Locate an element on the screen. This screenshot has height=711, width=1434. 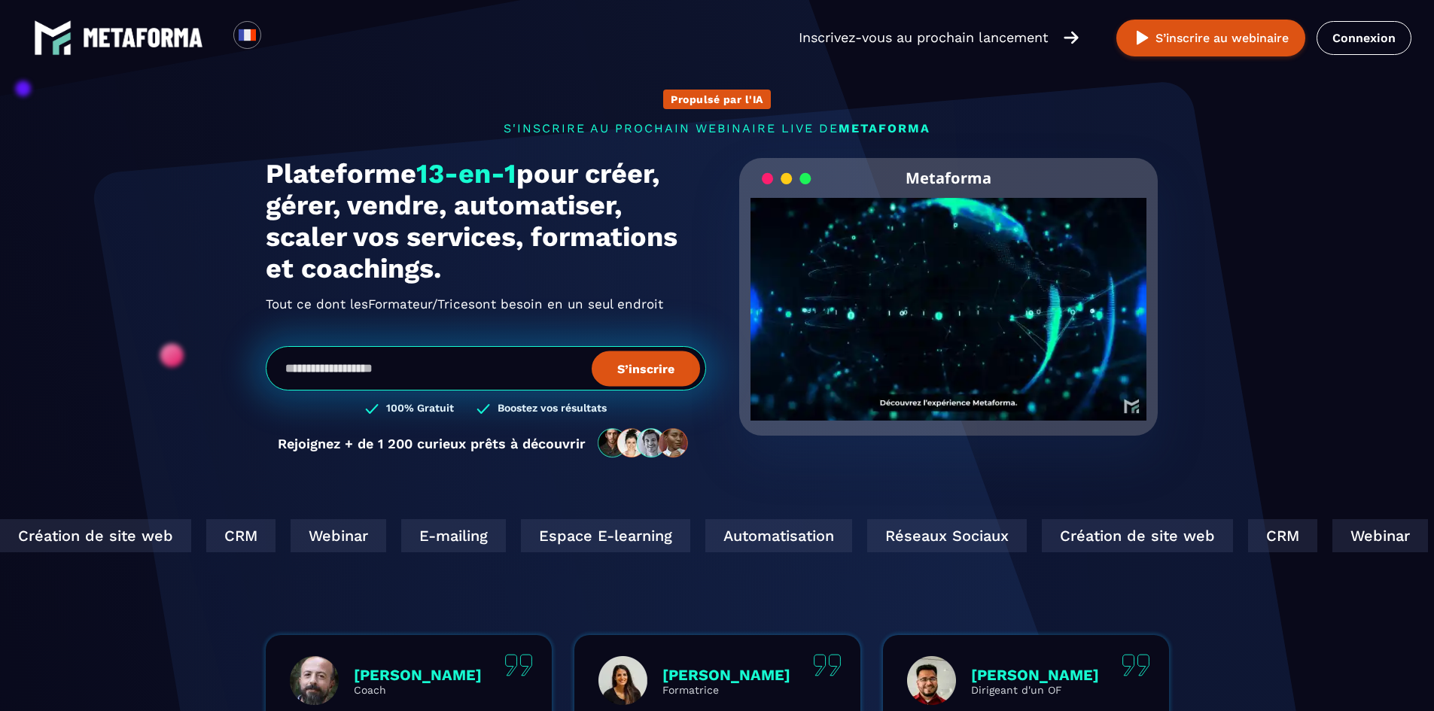
h3: 100% Gratuit is located at coordinates (420, 409).